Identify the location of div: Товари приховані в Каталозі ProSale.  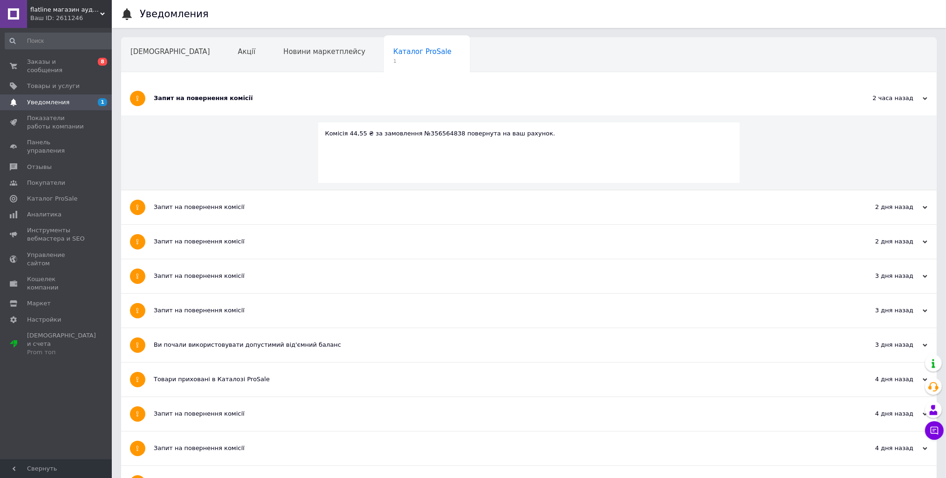
(494, 380).